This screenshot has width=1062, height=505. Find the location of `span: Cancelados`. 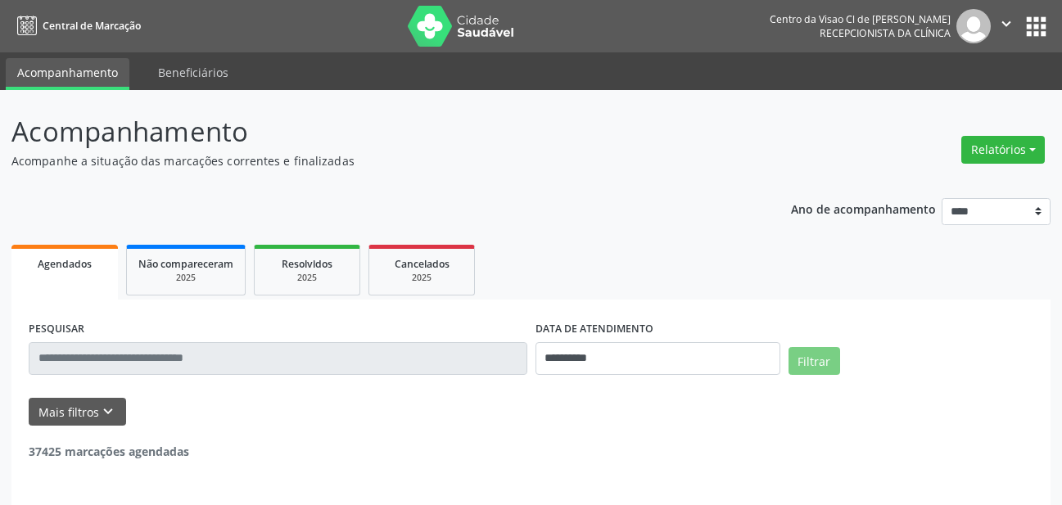

span: Cancelados is located at coordinates (422, 264).